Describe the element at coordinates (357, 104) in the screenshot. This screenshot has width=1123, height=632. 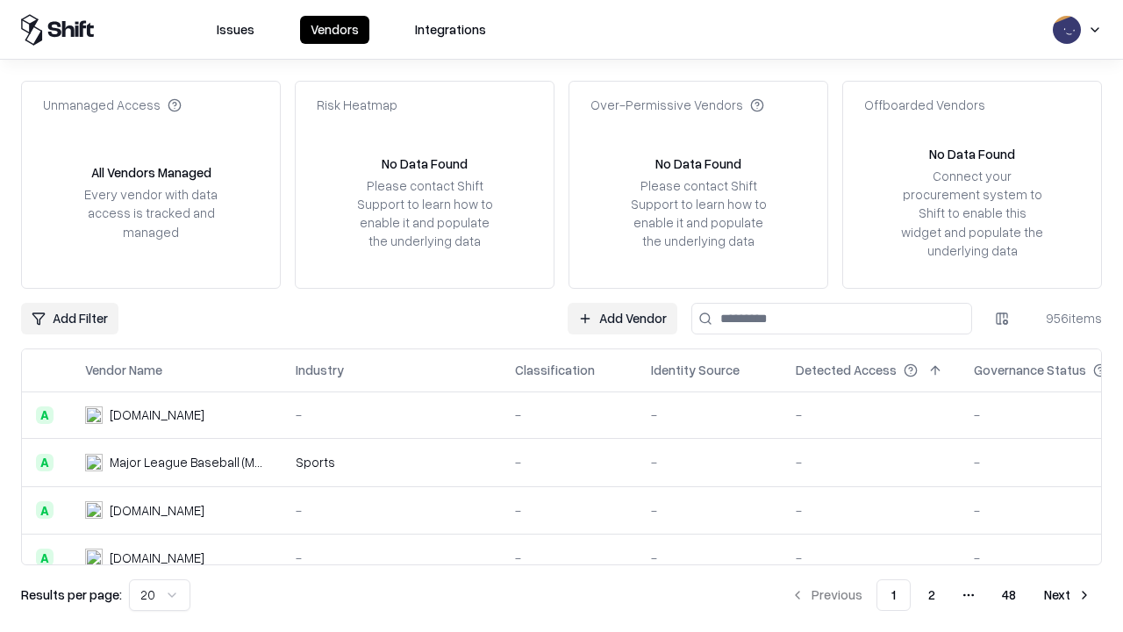
I see `div: Risk Heatmap` at that location.